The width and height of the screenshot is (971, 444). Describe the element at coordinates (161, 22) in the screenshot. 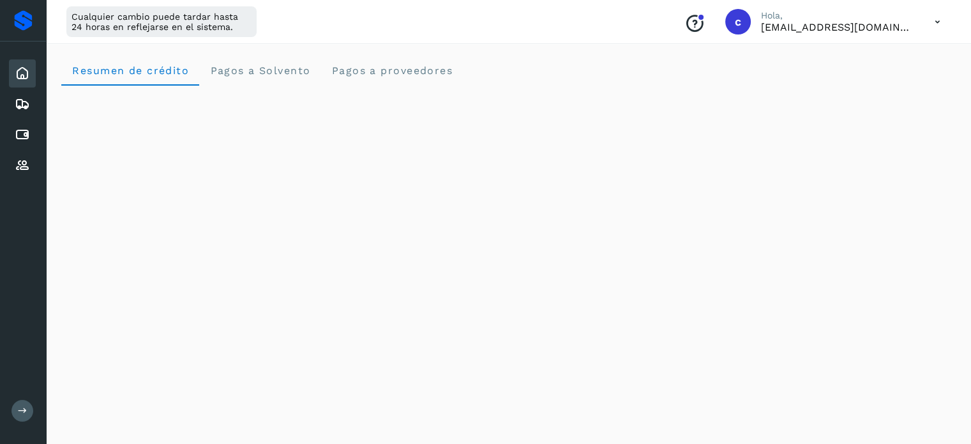

I see `div: Cualquier cambio puede tardar hasta 24 horas en reflejarse en el sistema.` at that location.